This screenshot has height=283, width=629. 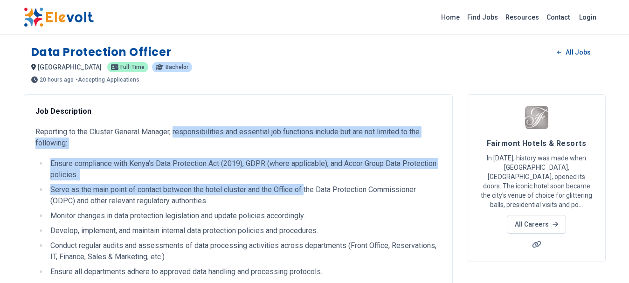 I want to click on a: Find Jobs, so click(x=482, y=17).